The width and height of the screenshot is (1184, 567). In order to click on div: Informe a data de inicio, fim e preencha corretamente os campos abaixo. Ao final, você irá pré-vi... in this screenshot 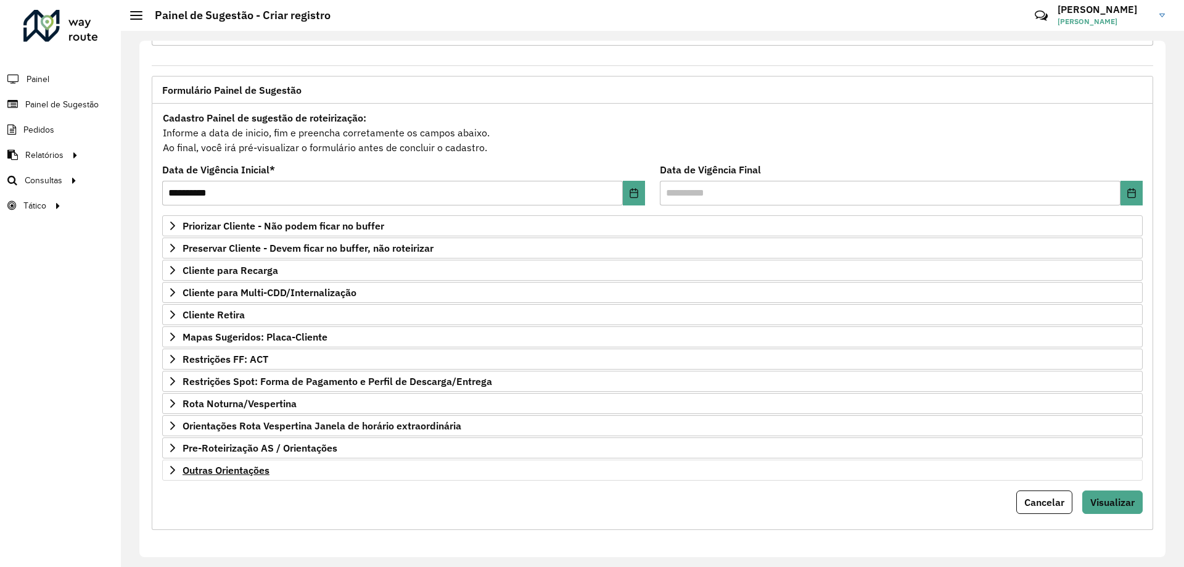, I will do `click(652, 133)`.